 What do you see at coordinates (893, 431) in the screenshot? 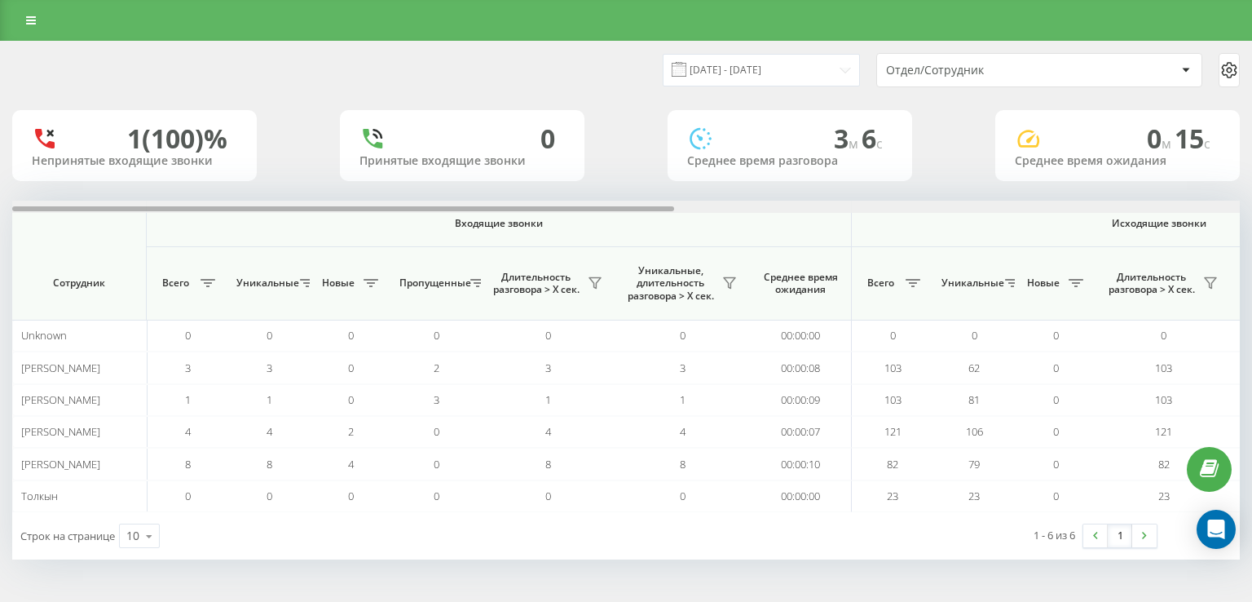
I see `span: 121` at bounding box center [893, 431].